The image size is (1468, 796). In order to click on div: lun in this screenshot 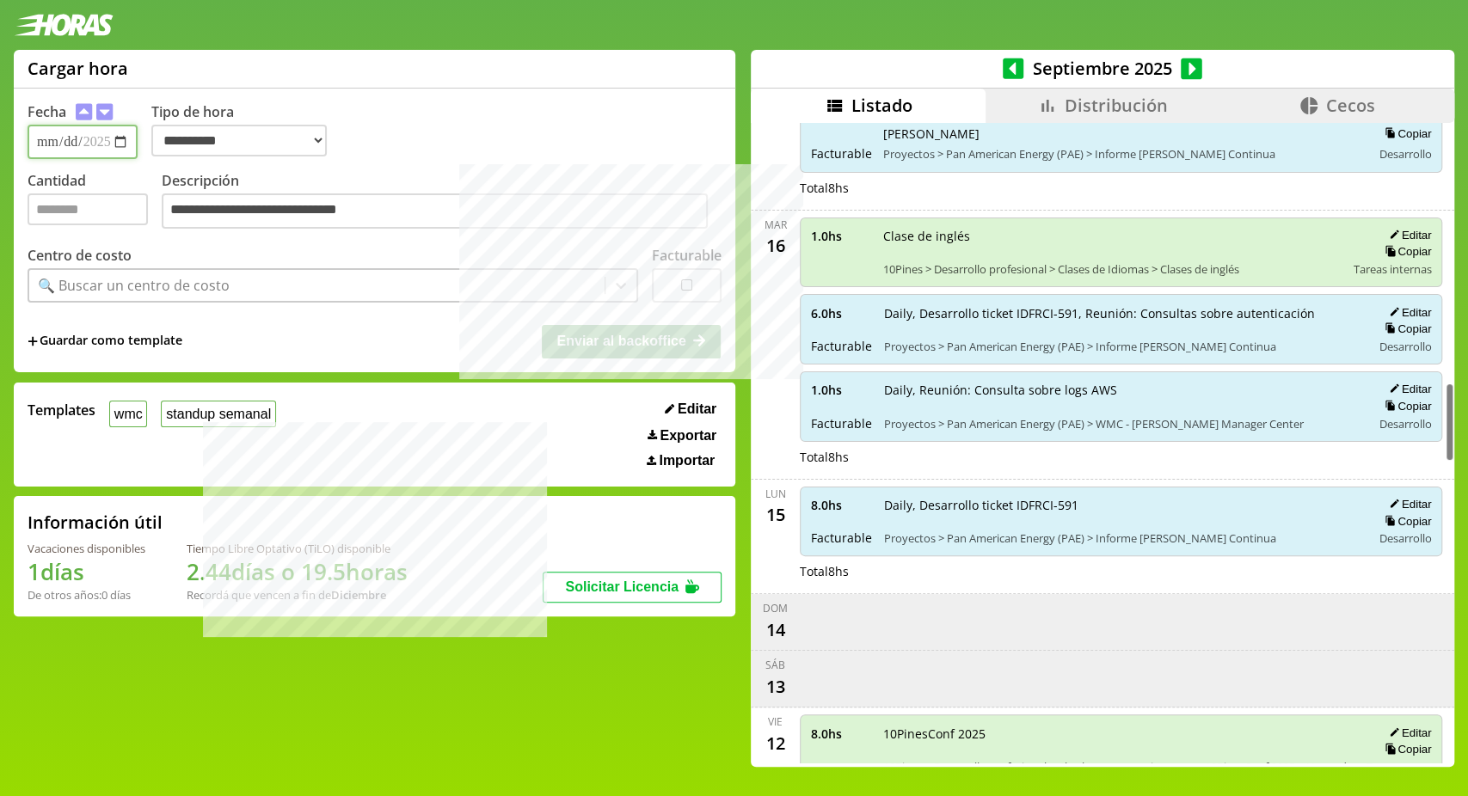, I will do `click(776, 494)`.